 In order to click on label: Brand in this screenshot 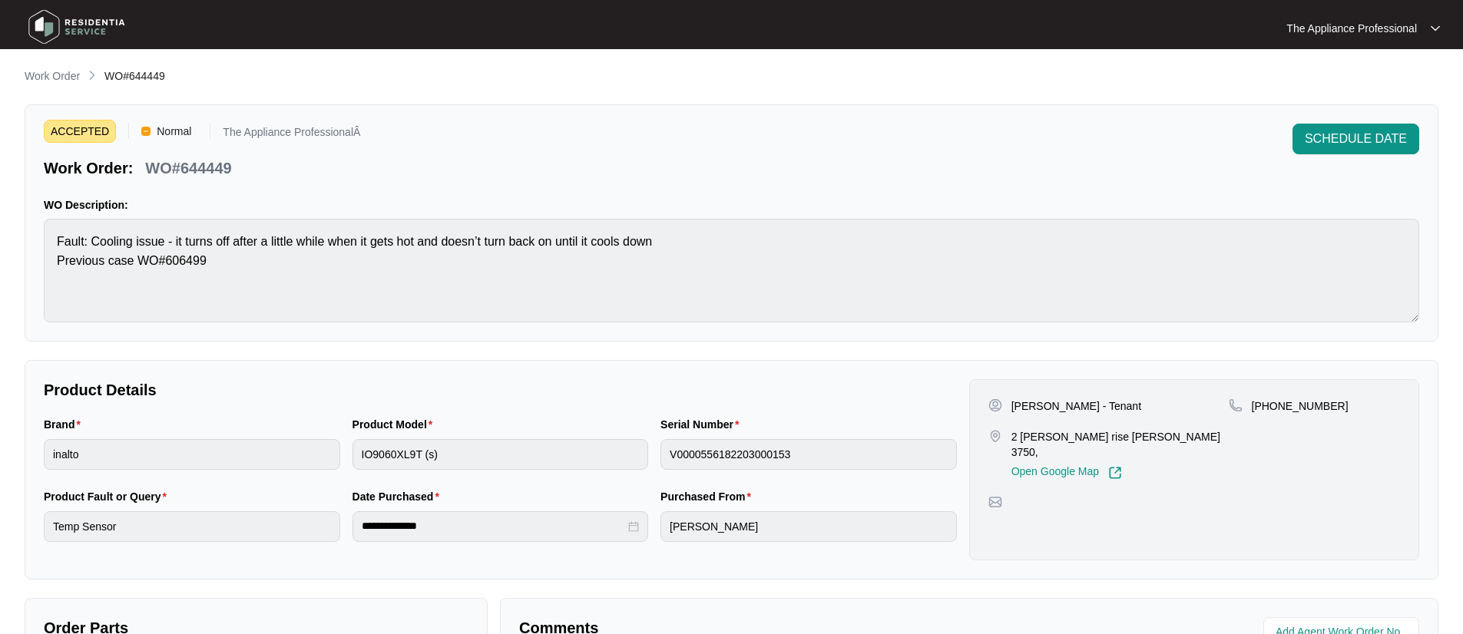, I will do `click(65, 425)`.